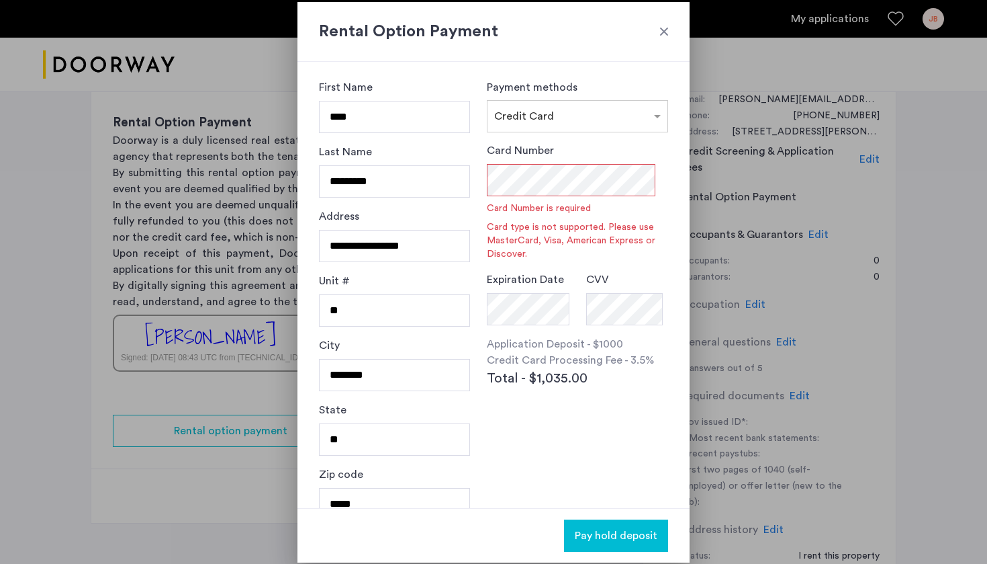 This screenshot has width=987, height=564. Describe the element at coordinates (537, 378) in the screenshot. I see `span: Total - $1,035.00` at that location.